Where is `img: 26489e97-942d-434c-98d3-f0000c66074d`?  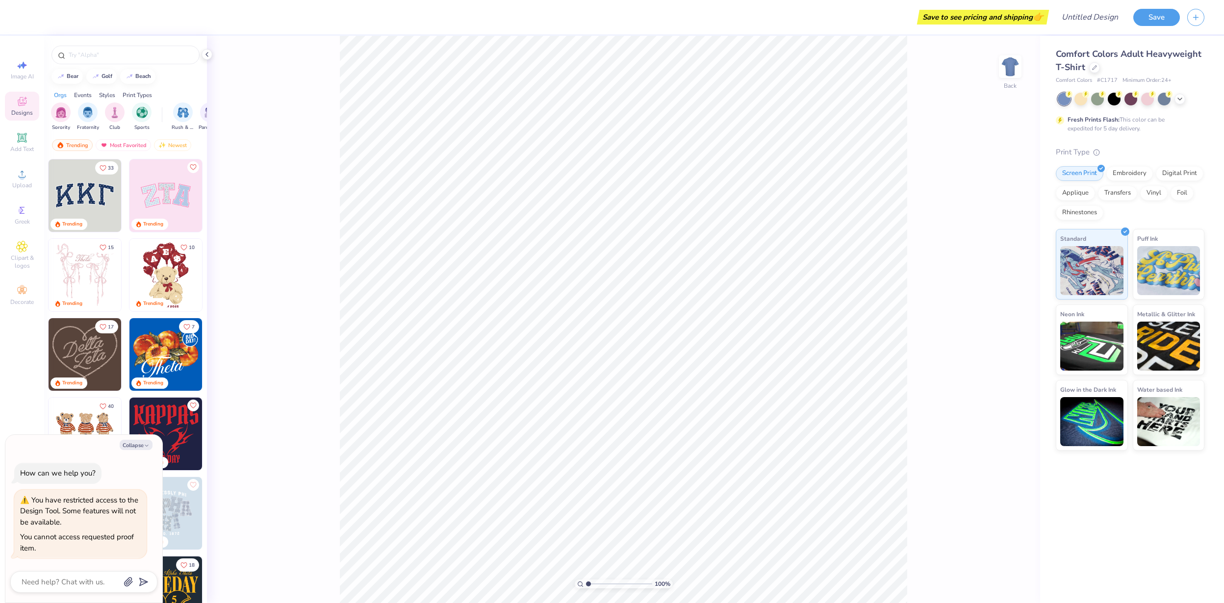 img: 26489e97-942d-434c-98d3-f0000c66074d is located at coordinates (238, 434).